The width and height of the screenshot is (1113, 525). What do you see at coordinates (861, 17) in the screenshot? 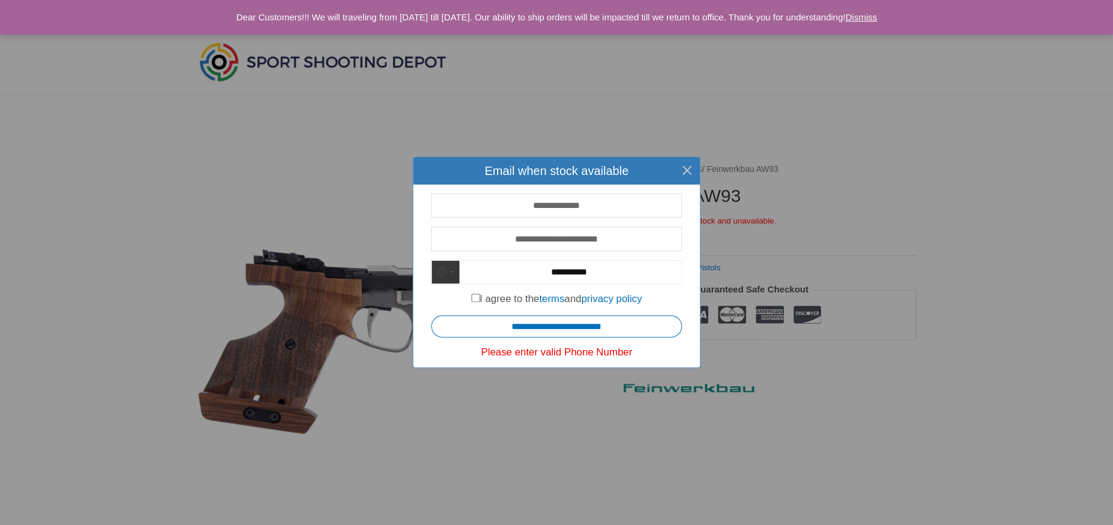
I see `a: Dismiss` at bounding box center [861, 17].